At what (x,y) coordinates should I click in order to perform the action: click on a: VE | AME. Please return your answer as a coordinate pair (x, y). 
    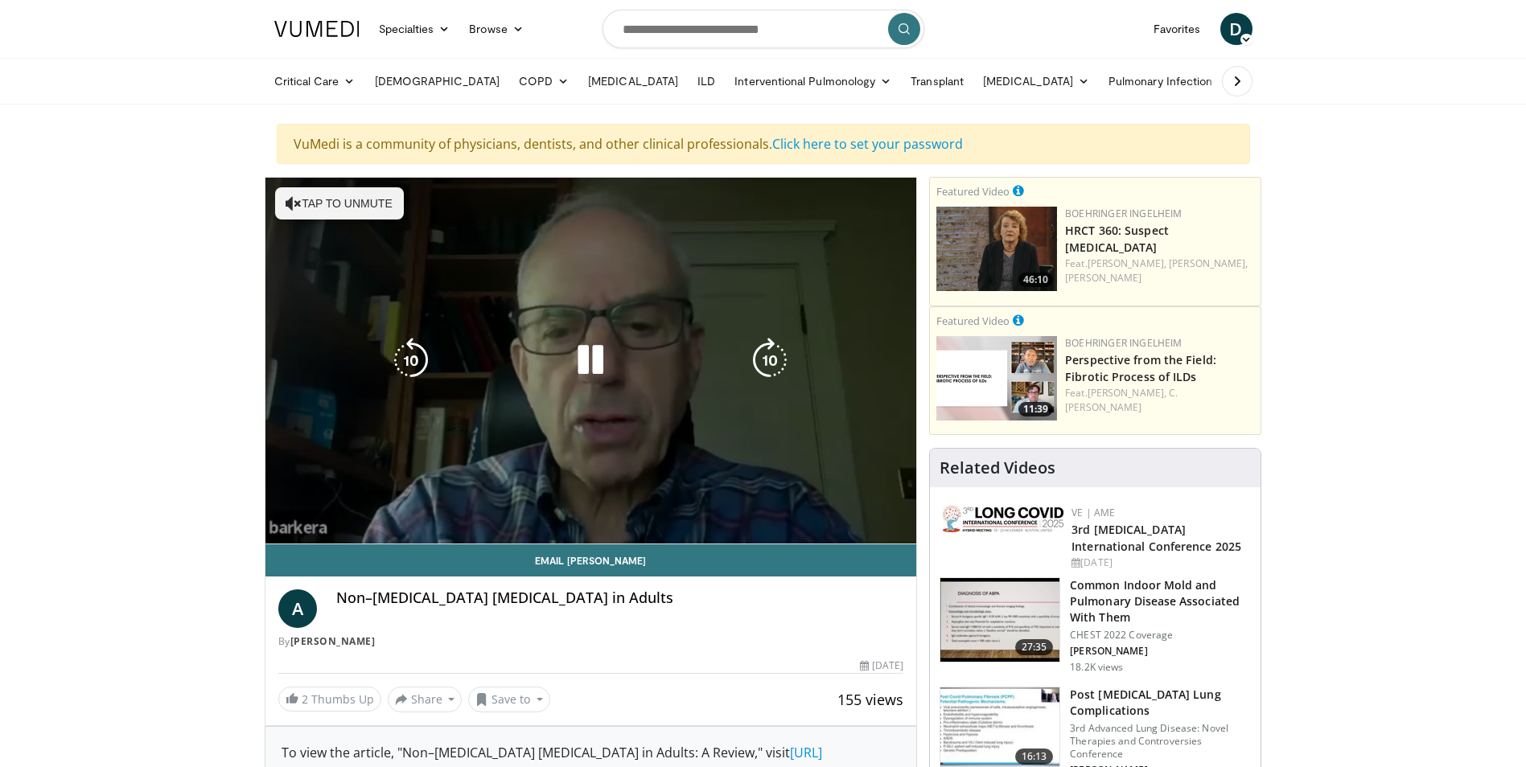
    Looking at the image, I should click on (1093, 512).